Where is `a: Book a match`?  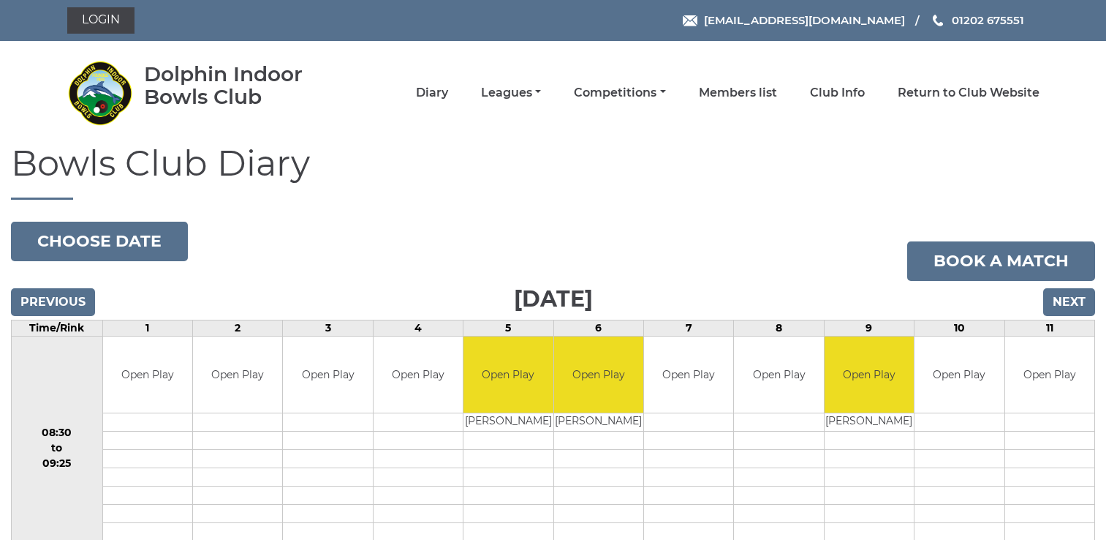
a: Book a match is located at coordinates (1001, 261).